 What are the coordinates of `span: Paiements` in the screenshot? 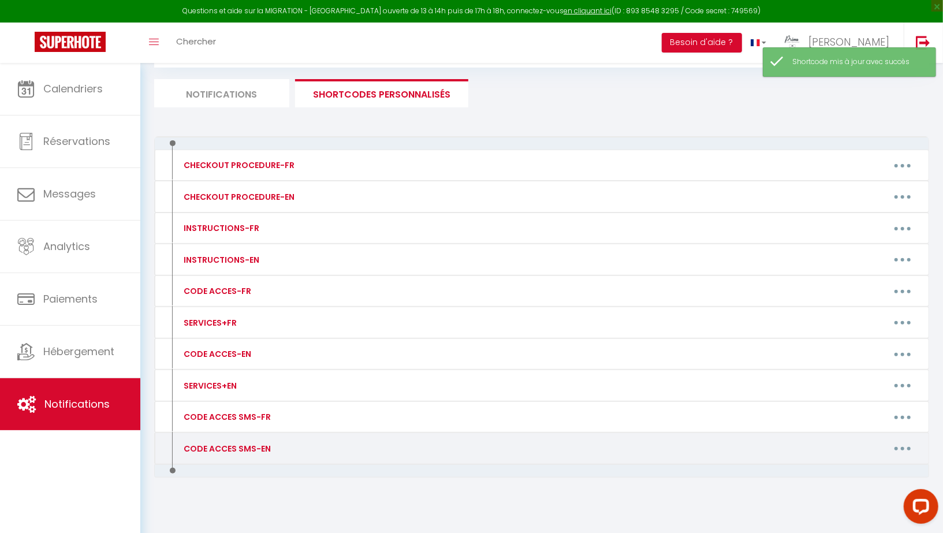 It's located at (70, 299).